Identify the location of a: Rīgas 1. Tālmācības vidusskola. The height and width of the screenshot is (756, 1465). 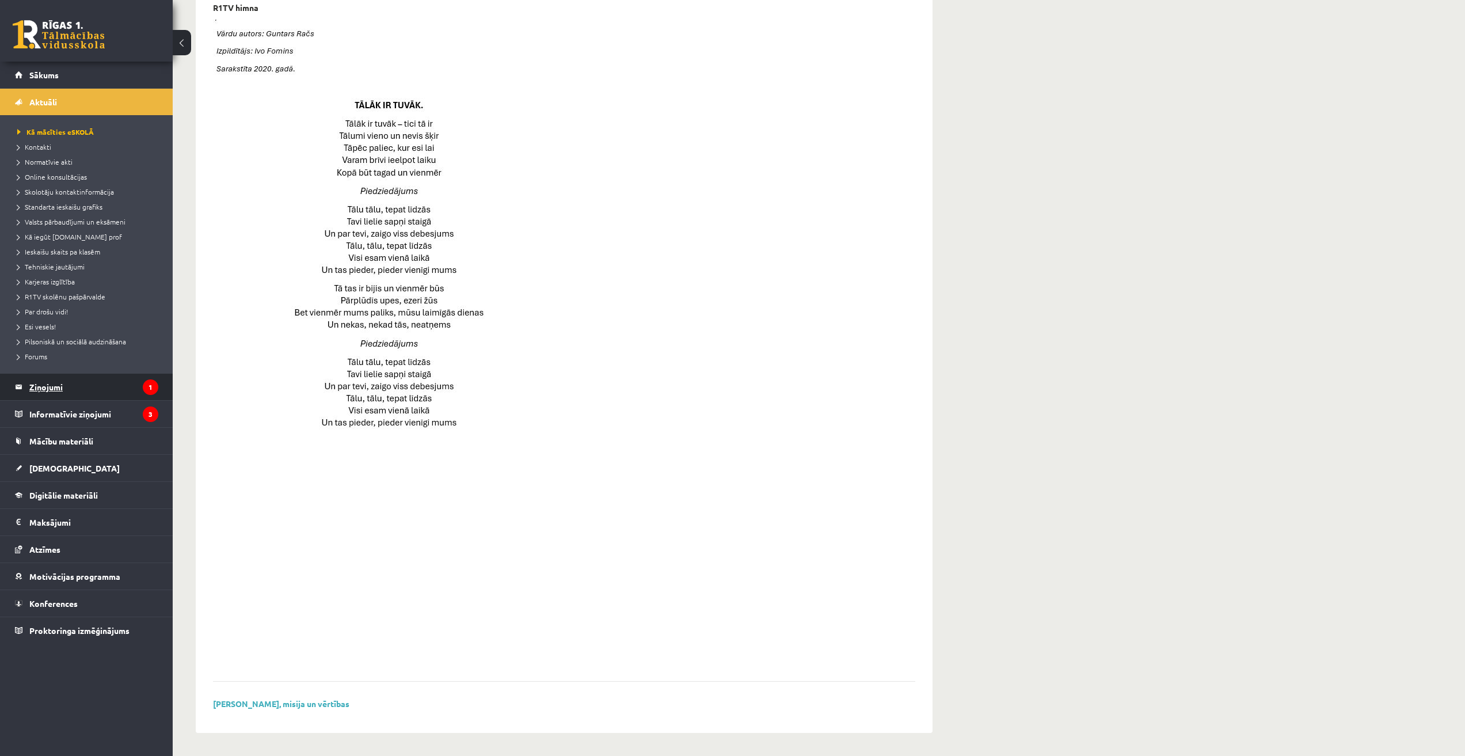
(59, 35).